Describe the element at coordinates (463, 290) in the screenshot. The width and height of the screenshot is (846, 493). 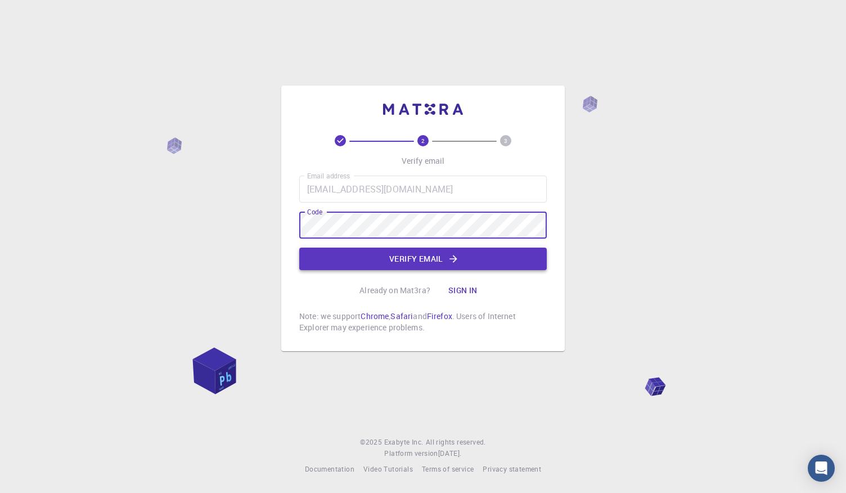
I see `a: Sign in` at that location.